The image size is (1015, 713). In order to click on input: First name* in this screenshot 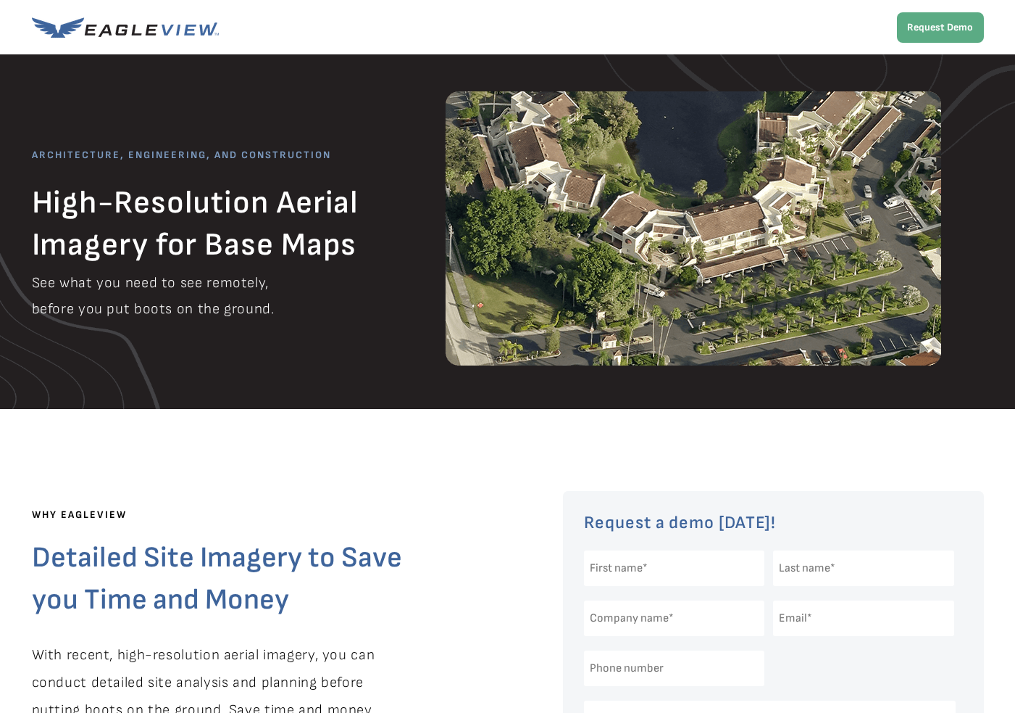, I will do `click(675, 568)`.